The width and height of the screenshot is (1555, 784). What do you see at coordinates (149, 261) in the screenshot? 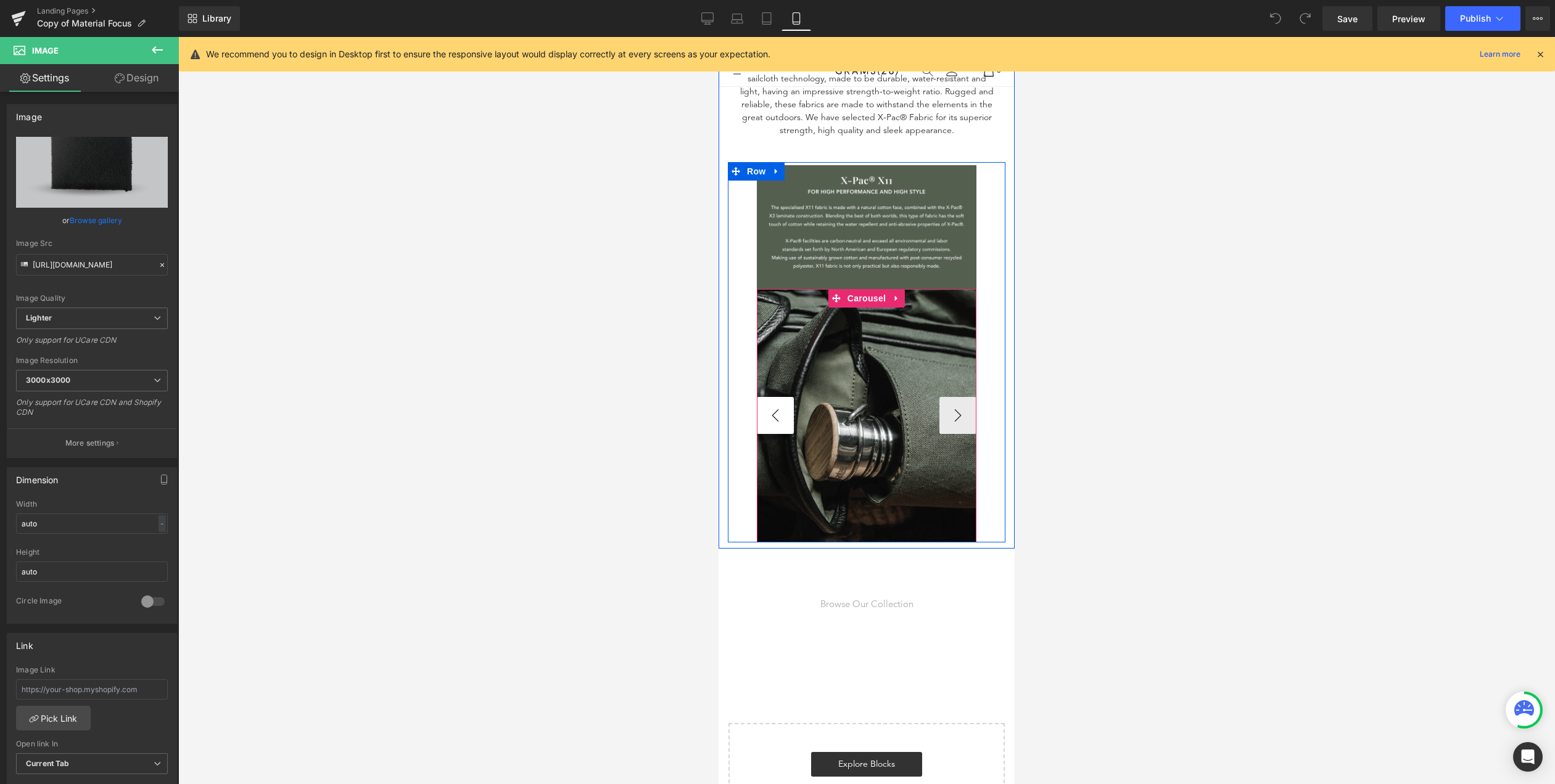
I see `span: Carousel` at bounding box center [149, 261].